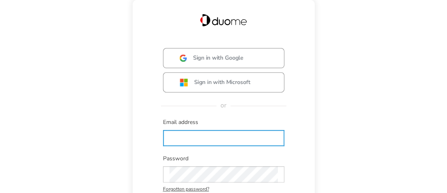 This screenshot has width=447, height=193. Describe the element at coordinates (223, 58) in the screenshot. I see `button: Sign in with Google` at that location.